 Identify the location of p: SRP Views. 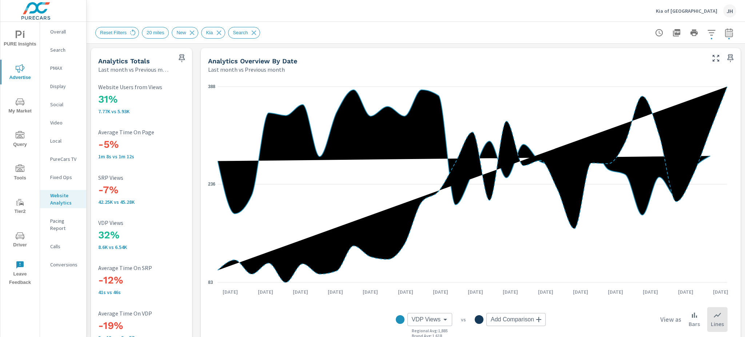
(146, 177).